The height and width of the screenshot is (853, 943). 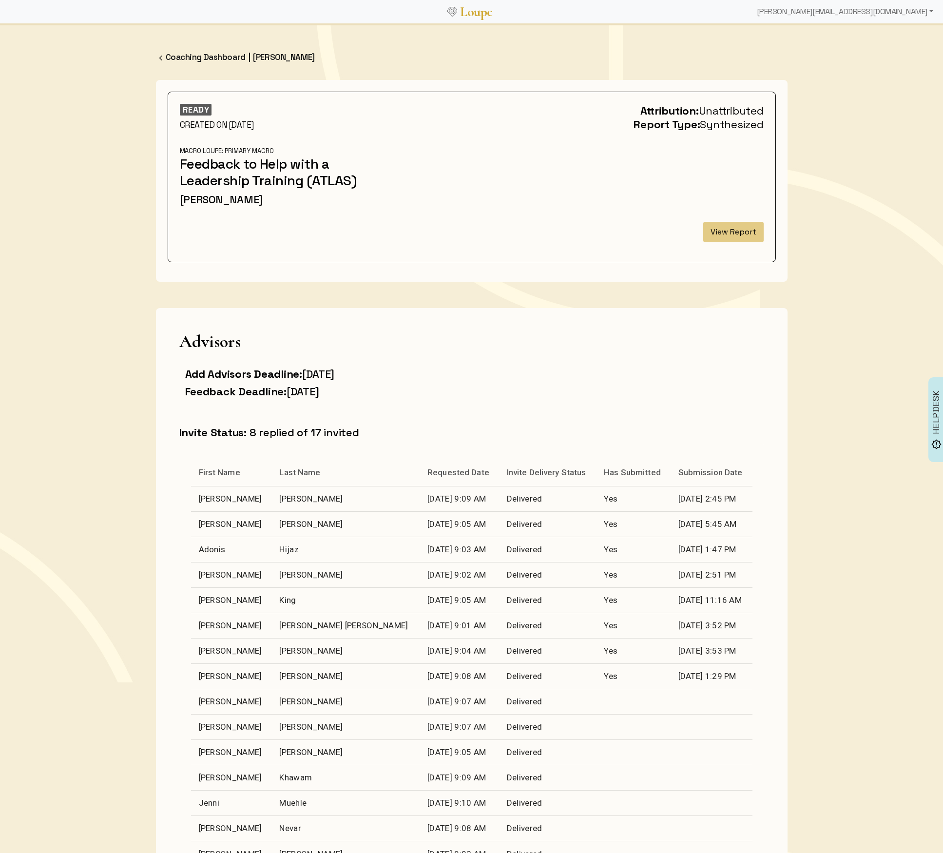 I want to click on td: Hijaz, so click(x=345, y=549).